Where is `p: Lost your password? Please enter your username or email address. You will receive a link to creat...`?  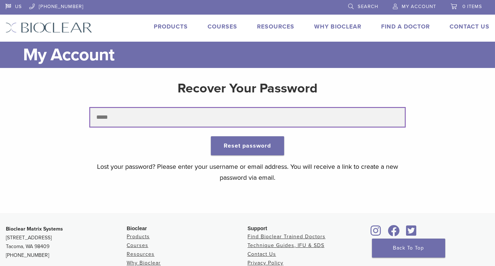 p: Lost your password? Please enter your username or email address. You will receive a link to creat... is located at coordinates (247, 172).